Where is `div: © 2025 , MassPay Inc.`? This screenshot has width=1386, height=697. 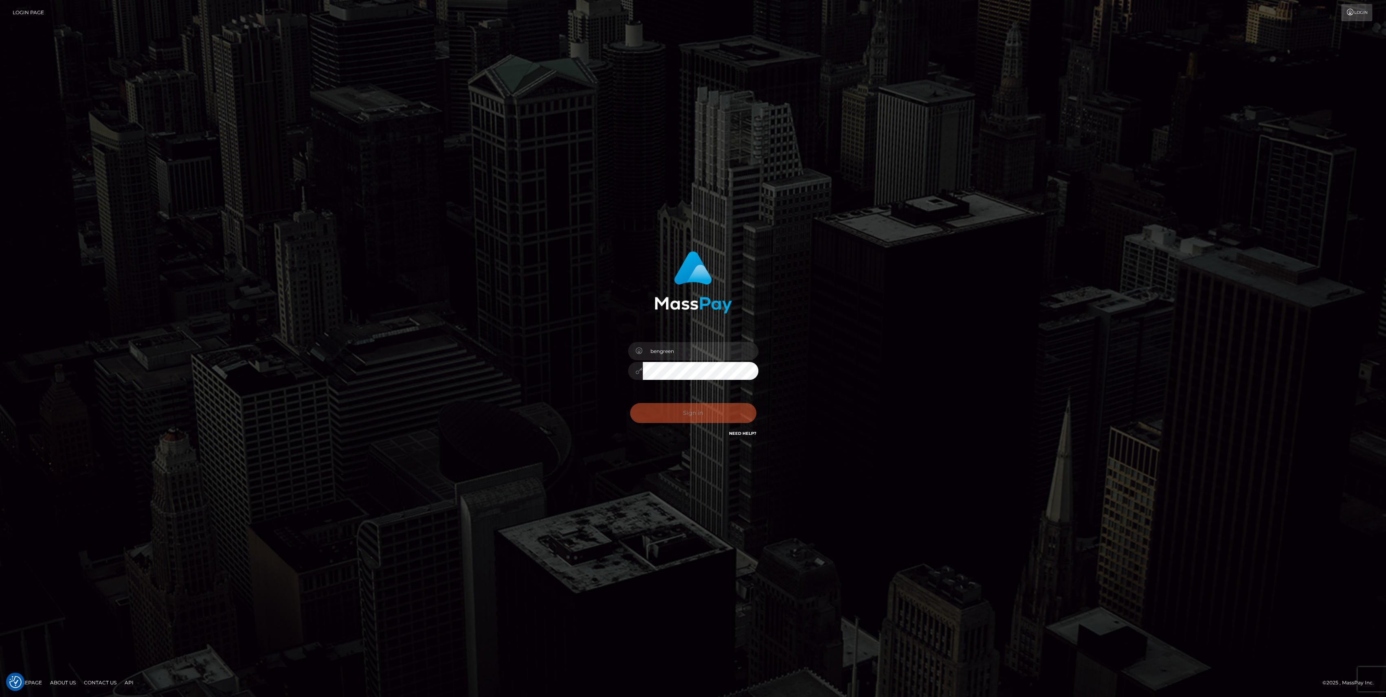
div: © 2025 , MassPay Inc. is located at coordinates (1351, 683).